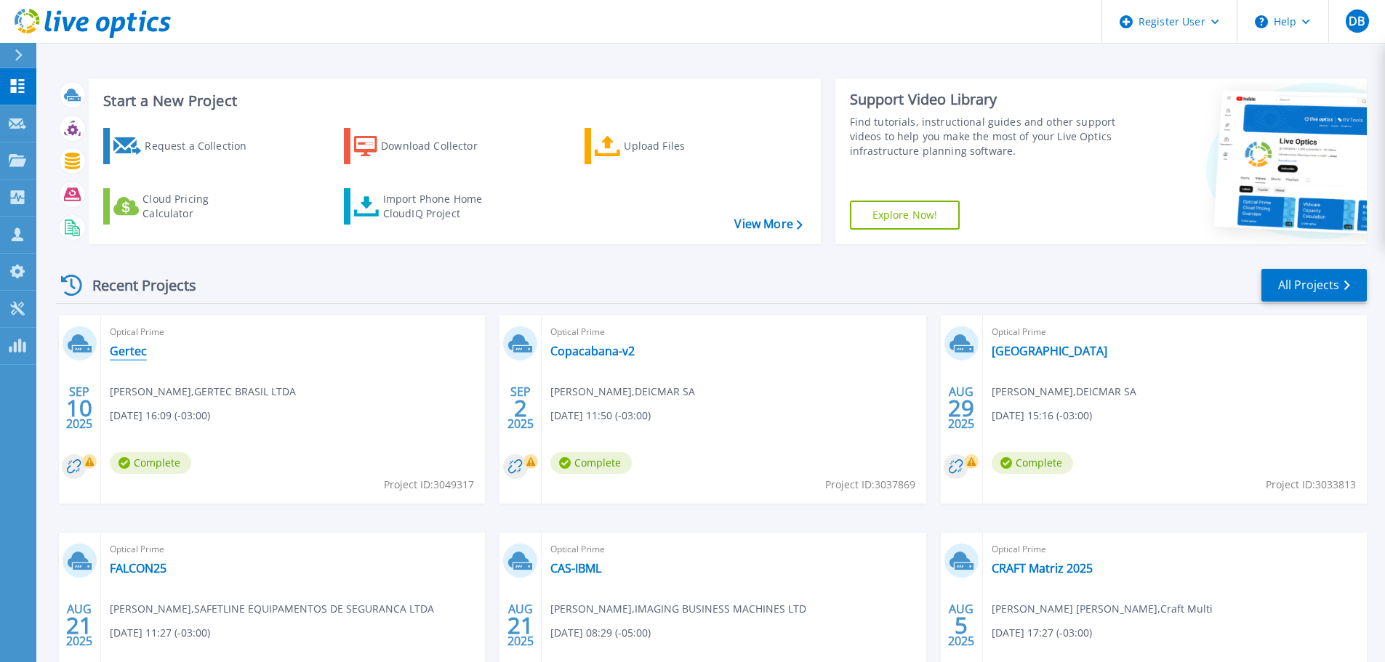 The width and height of the screenshot is (1385, 662). What do you see at coordinates (593, 351) in the screenshot?
I see `a: Copacabana-v2` at bounding box center [593, 351].